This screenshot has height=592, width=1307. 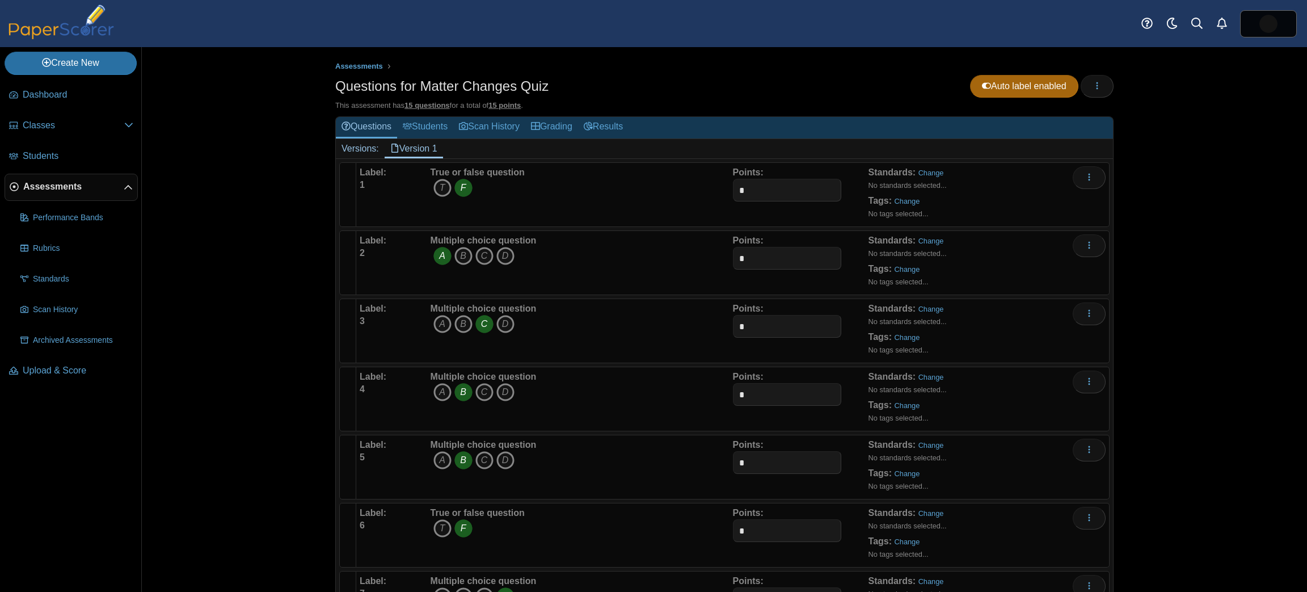 What do you see at coordinates (413, 149) in the screenshot?
I see `a: Version 1` at bounding box center [413, 149].